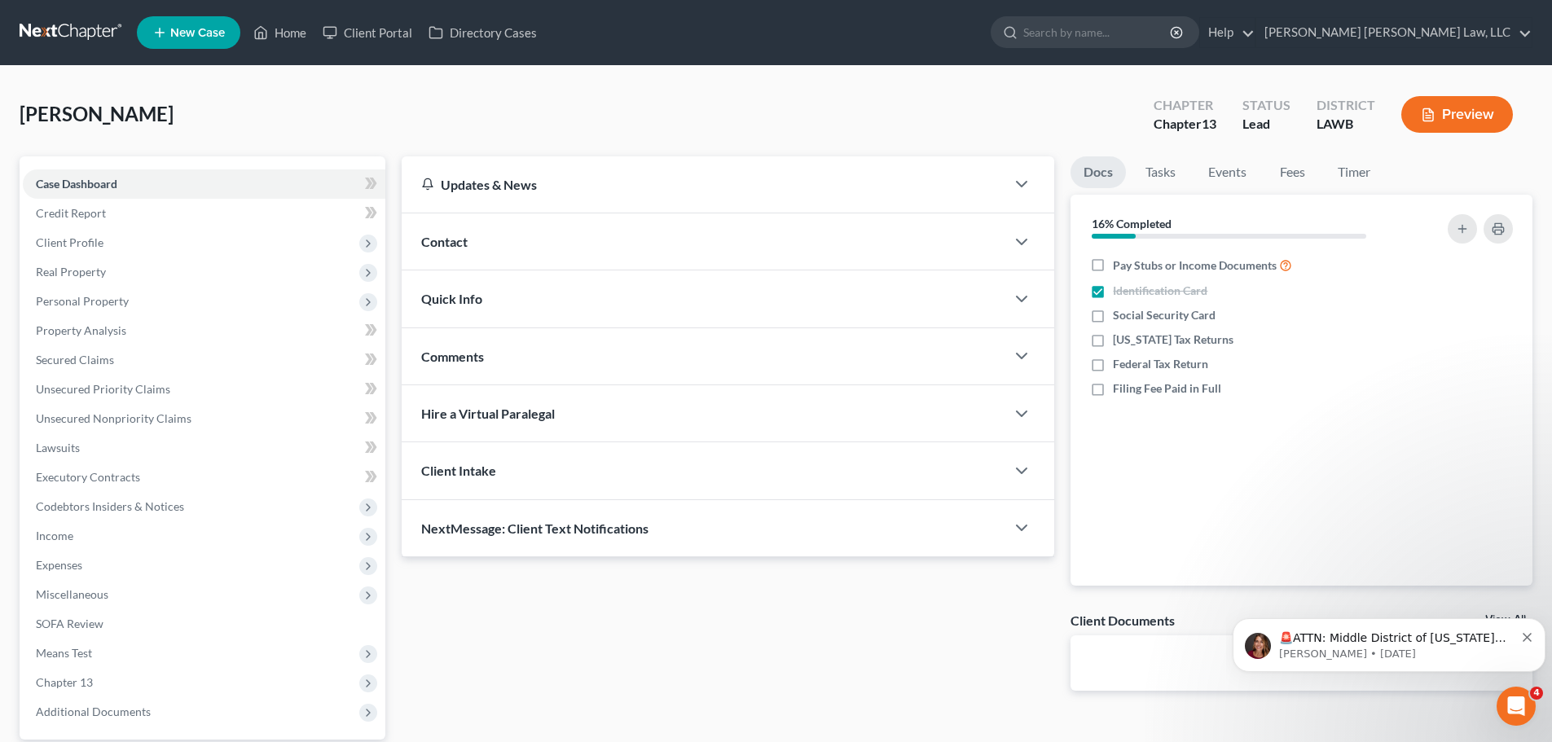 Image resolution: width=1552 pixels, height=742 pixels. What do you see at coordinates (482, 33) in the screenshot?
I see `a: Directory Cases` at bounding box center [482, 33].